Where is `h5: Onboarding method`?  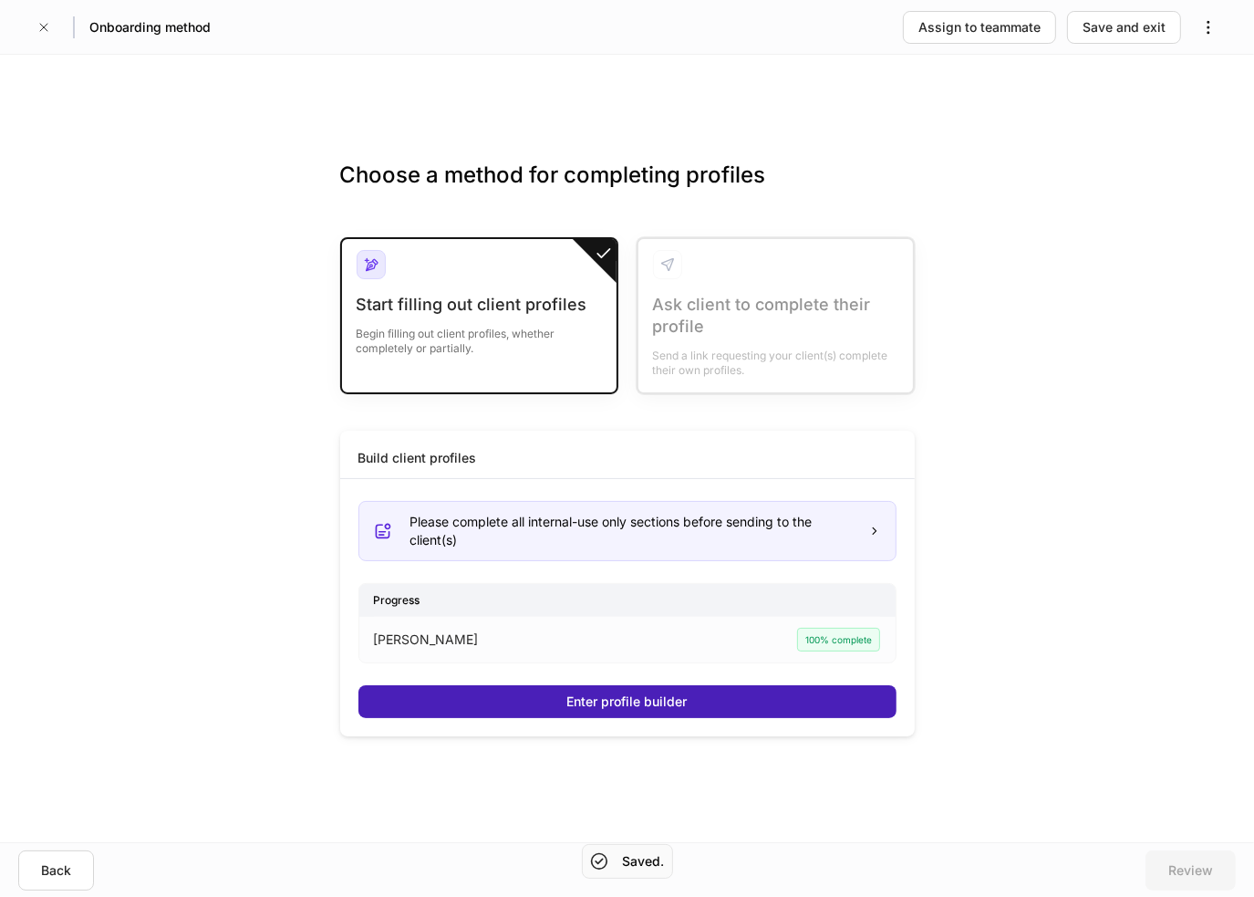 h5: Onboarding method is located at coordinates (150, 27).